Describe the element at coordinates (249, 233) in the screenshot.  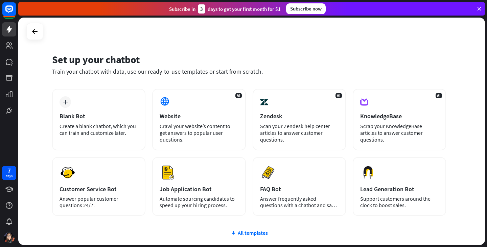
I see `div: All templates` at that location.